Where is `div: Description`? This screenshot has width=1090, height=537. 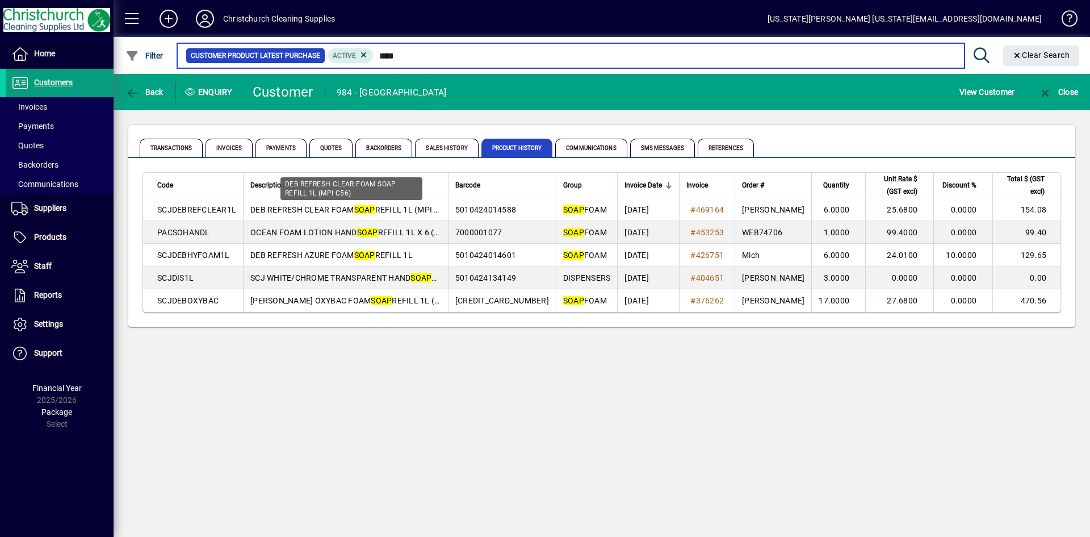 div: Description is located at coordinates (346, 185).